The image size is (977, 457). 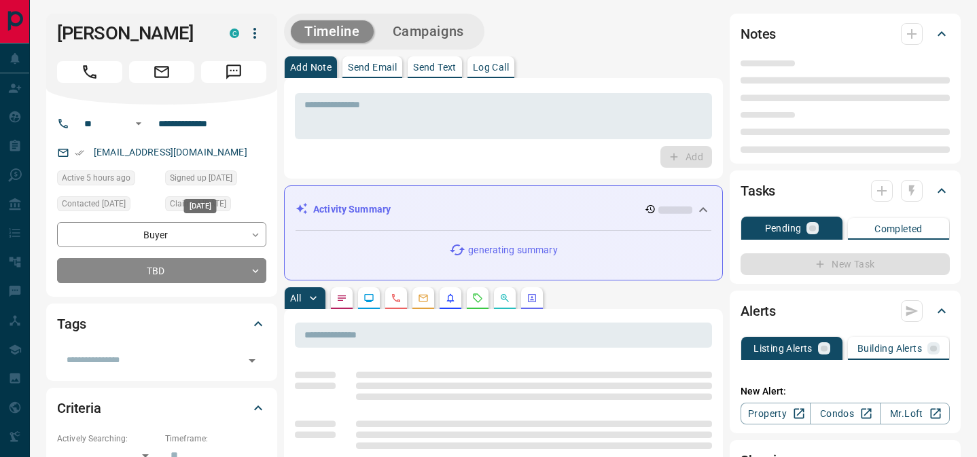 I want to click on p: Building Alerts, so click(x=889, y=349).